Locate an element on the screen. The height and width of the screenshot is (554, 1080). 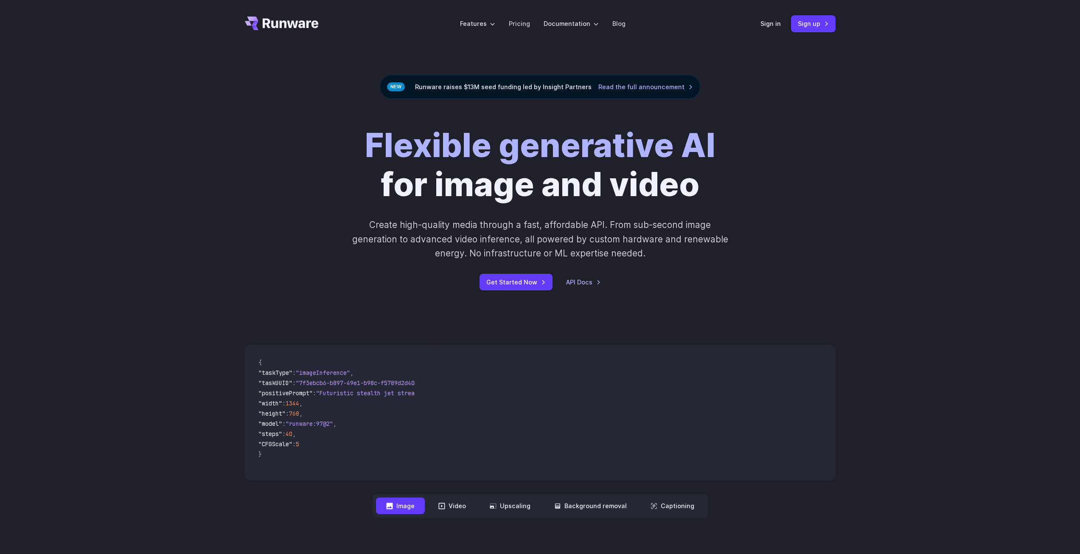
a: Blog is located at coordinates (619, 23).